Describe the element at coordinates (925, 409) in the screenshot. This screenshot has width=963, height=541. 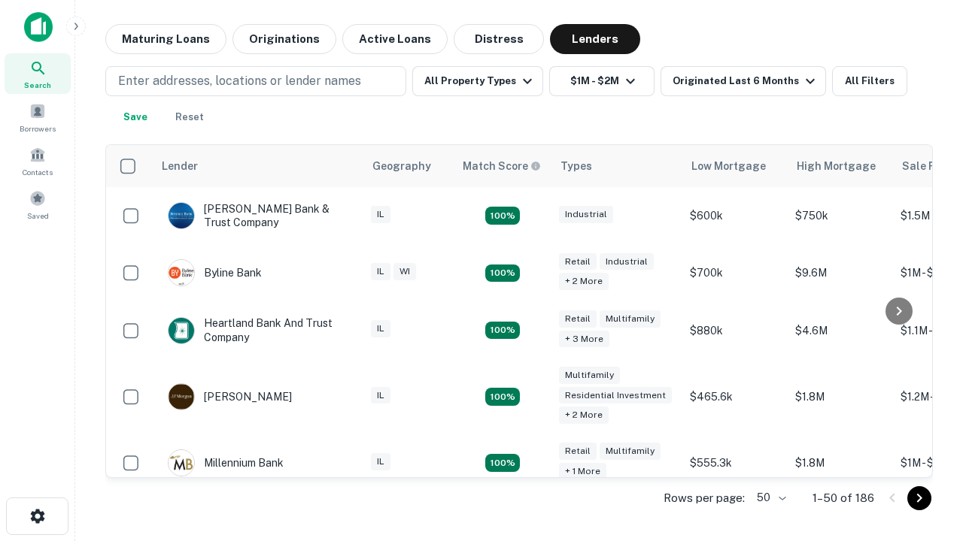
I see `div: Chat Widget` at that location.